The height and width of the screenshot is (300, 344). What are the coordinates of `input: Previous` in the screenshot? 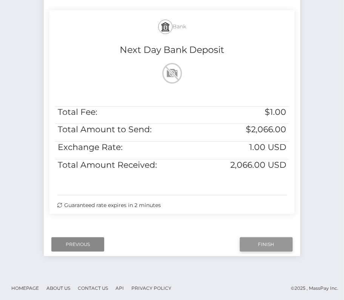 It's located at (78, 244).